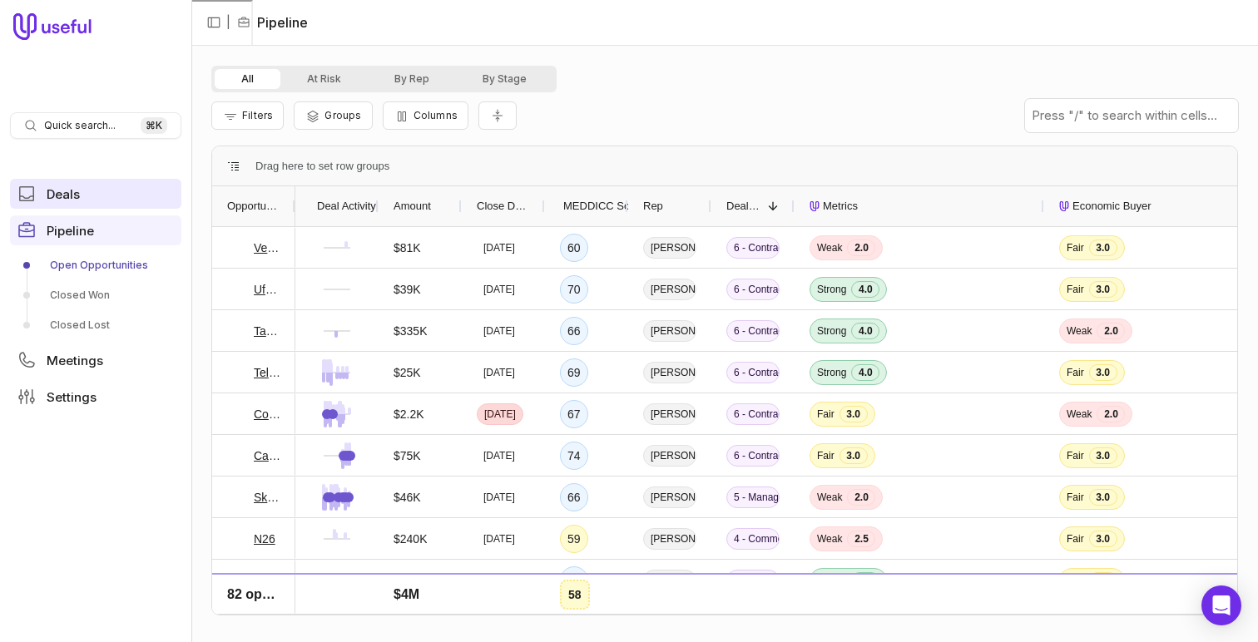 The image size is (1258, 642). What do you see at coordinates (254, 206) in the screenshot?
I see `span: Opportunity` at bounding box center [254, 206].